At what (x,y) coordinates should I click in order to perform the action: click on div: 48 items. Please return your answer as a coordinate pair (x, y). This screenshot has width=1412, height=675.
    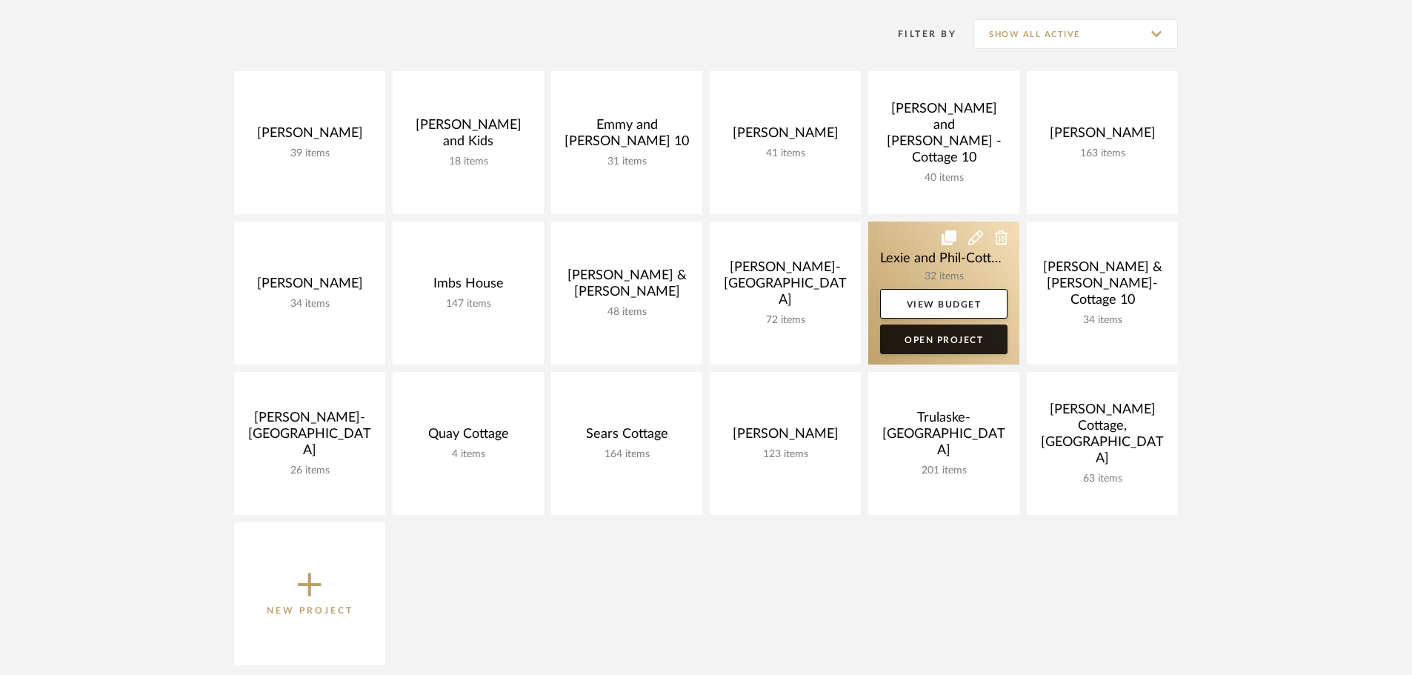
    Looking at the image, I should click on (627, 312).